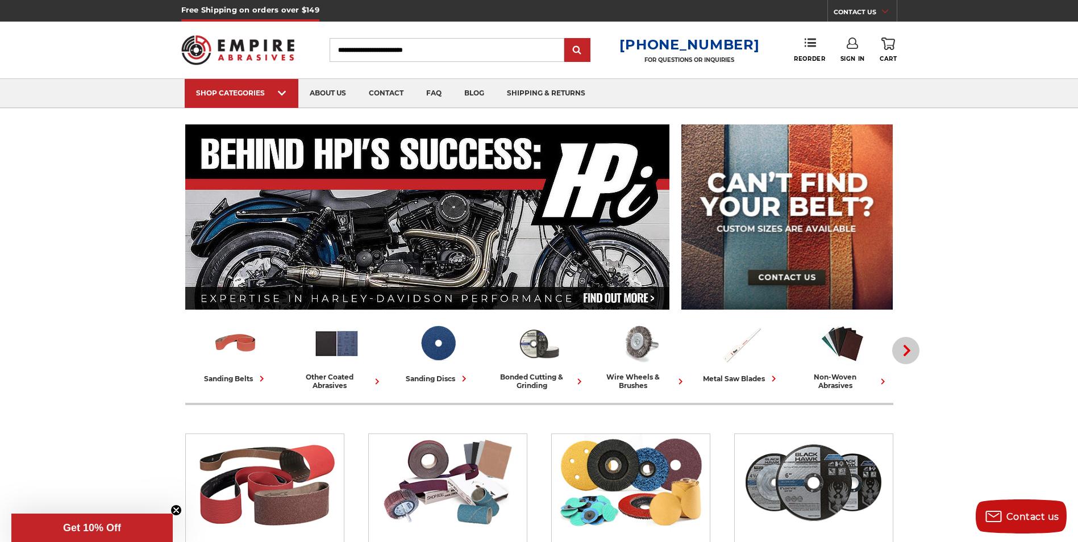  Describe the element at coordinates (434, 93) in the screenshot. I see `a: faq` at that location.